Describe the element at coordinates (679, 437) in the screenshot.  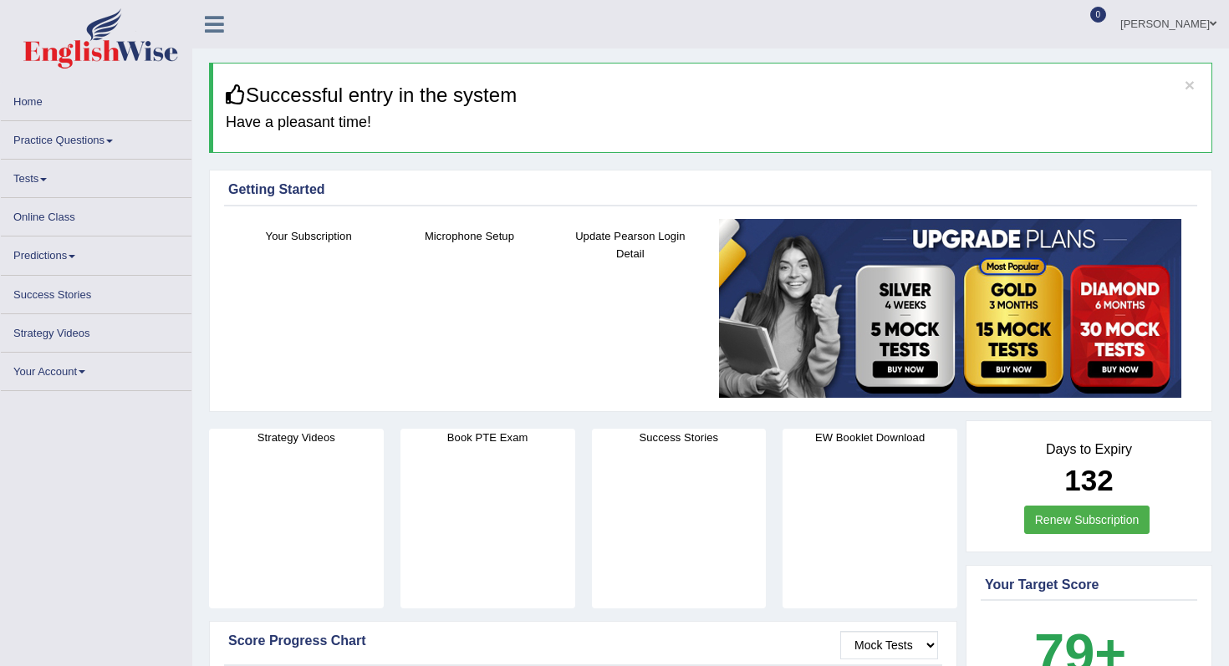
I see `h4: Success Stories` at that location.